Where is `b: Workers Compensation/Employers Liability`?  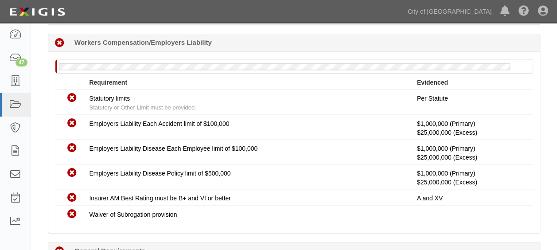 b: Workers Compensation/Employers Liability is located at coordinates (143, 42).